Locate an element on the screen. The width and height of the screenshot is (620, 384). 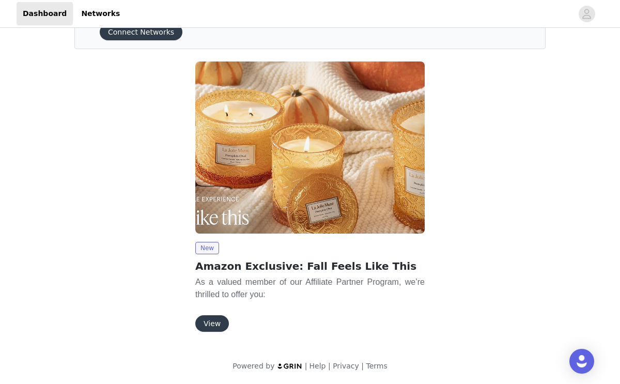
span: As a valued member of our Affiliate Partner Program, we’re thrilled to offer you: is located at coordinates (310, 288).